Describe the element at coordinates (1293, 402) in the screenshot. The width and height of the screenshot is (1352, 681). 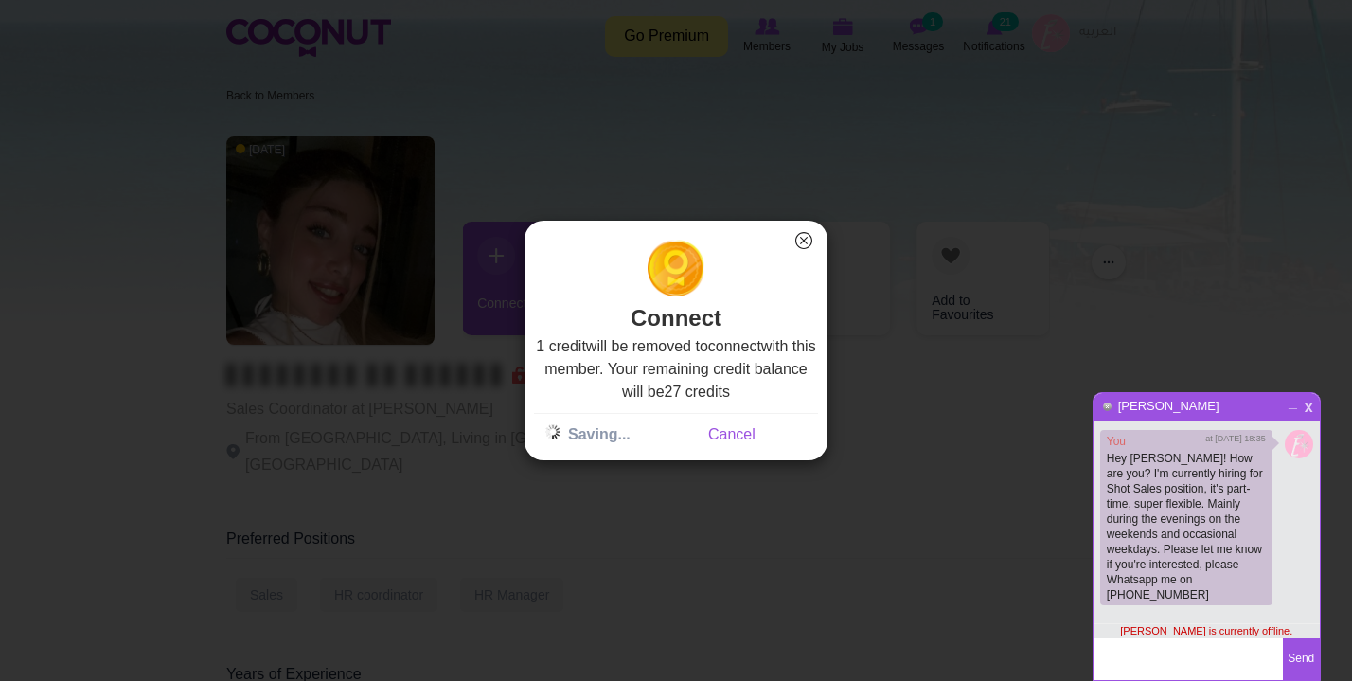
I see `span: Minimize` at that location.